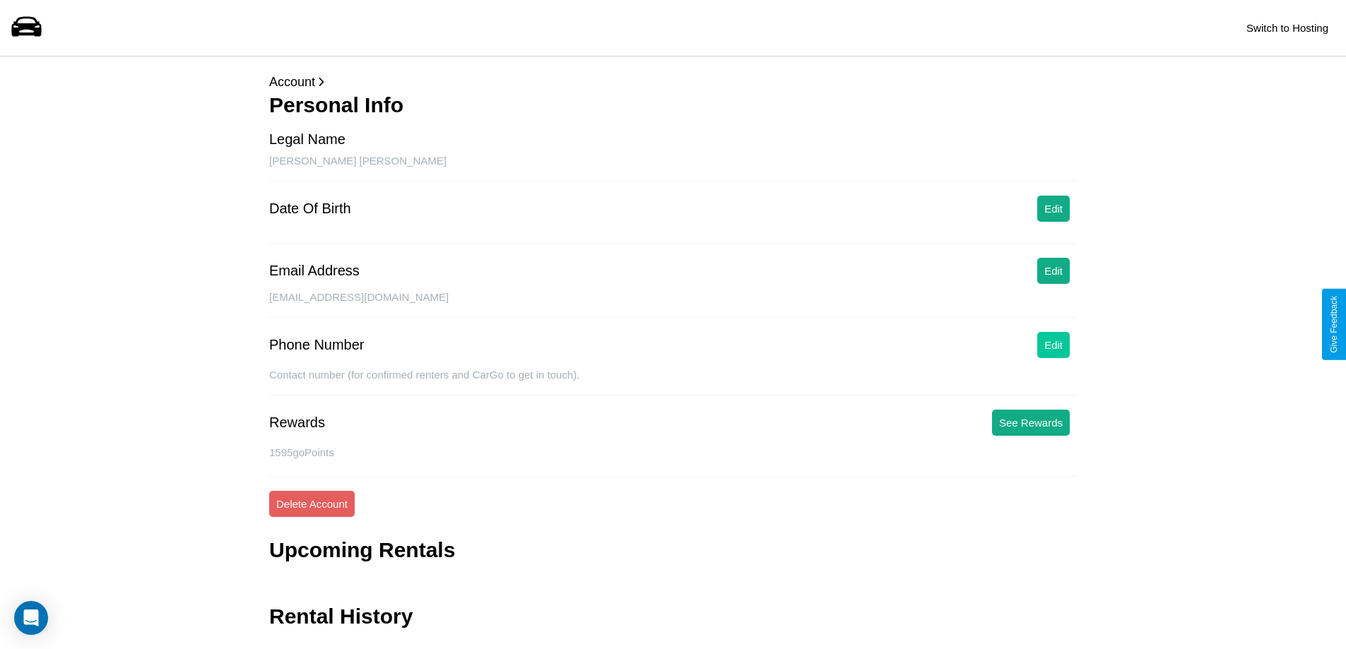 The height and width of the screenshot is (649, 1346). I want to click on div: Open Intercom Messenger, so click(31, 618).